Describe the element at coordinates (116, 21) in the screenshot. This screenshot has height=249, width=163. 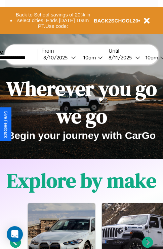
I see `b: BACK2SCHOOL20` at that location.